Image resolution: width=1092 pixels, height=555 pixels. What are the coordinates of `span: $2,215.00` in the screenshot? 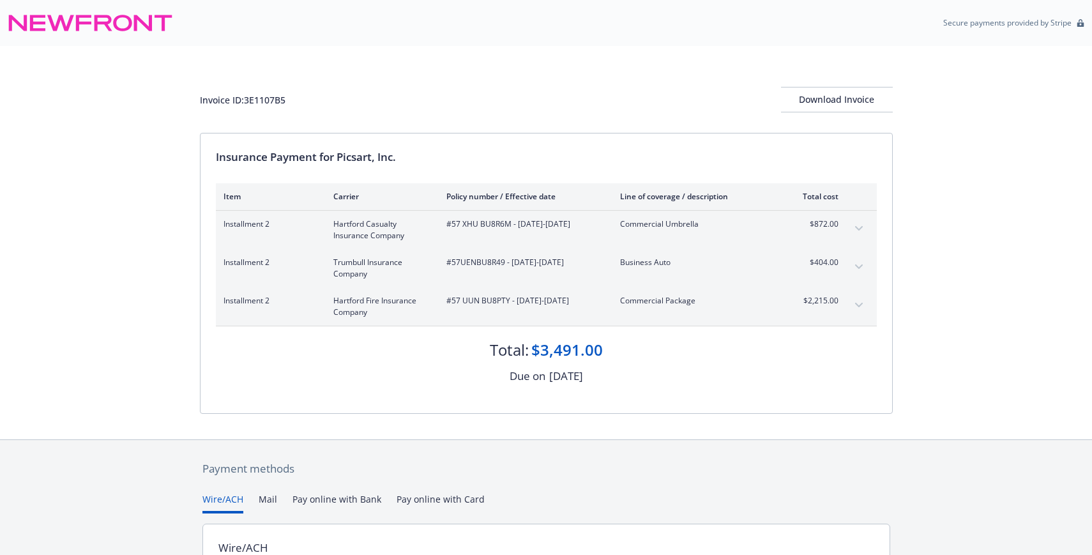 It's located at (814, 301).